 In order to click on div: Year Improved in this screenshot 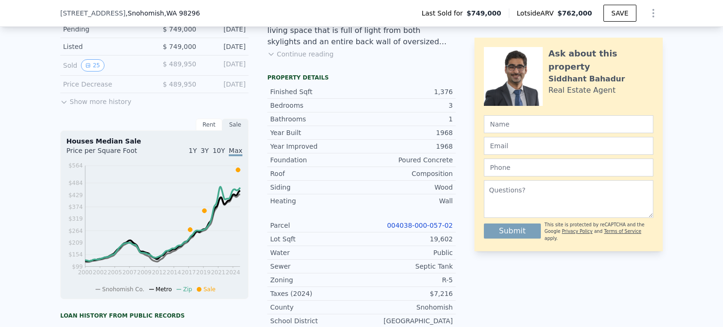, I will do `click(316, 146)`.